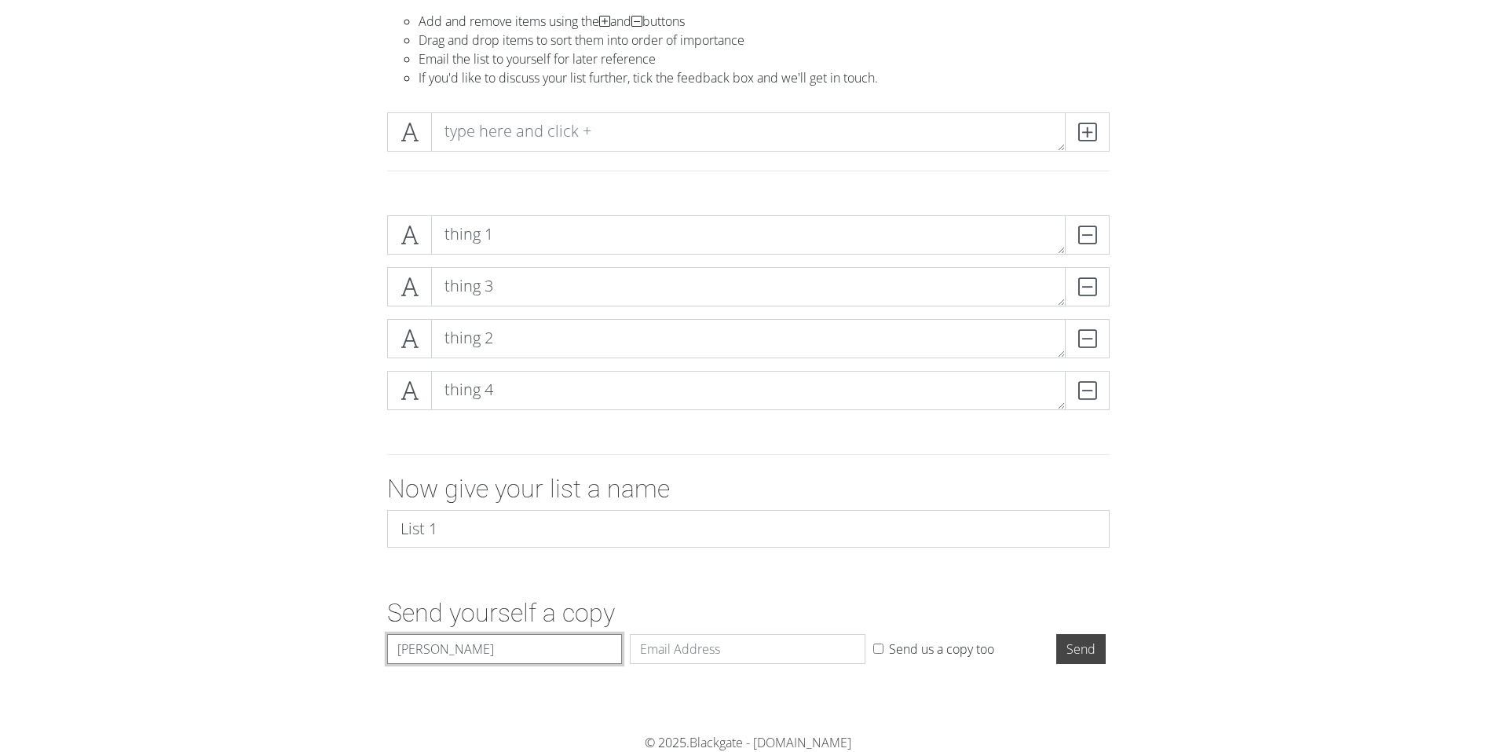 This screenshot has width=1496, height=752. I want to click on div: © 2025., so click(749, 742).